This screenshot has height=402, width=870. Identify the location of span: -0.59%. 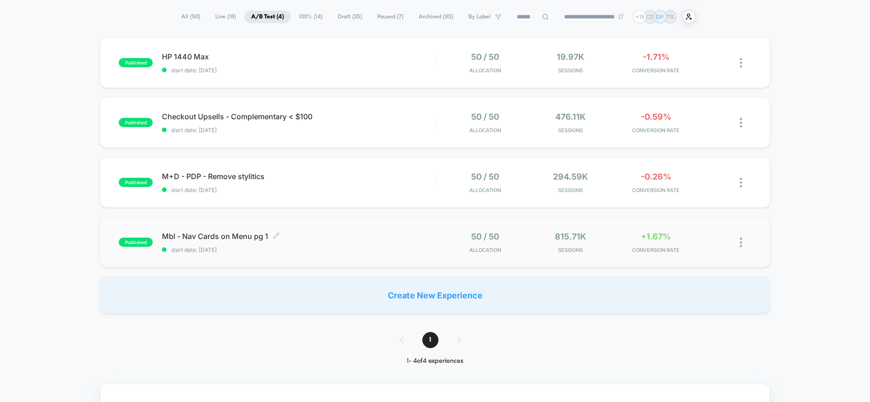
(656, 116).